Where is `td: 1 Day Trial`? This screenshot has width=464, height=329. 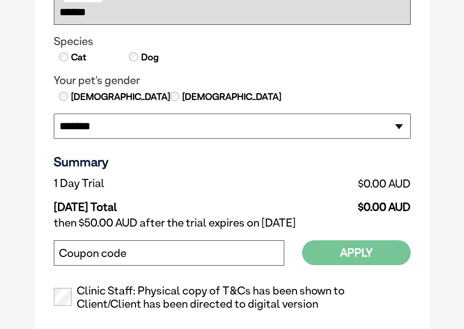 td: 1 Day Trial is located at coordinates (151, 184).